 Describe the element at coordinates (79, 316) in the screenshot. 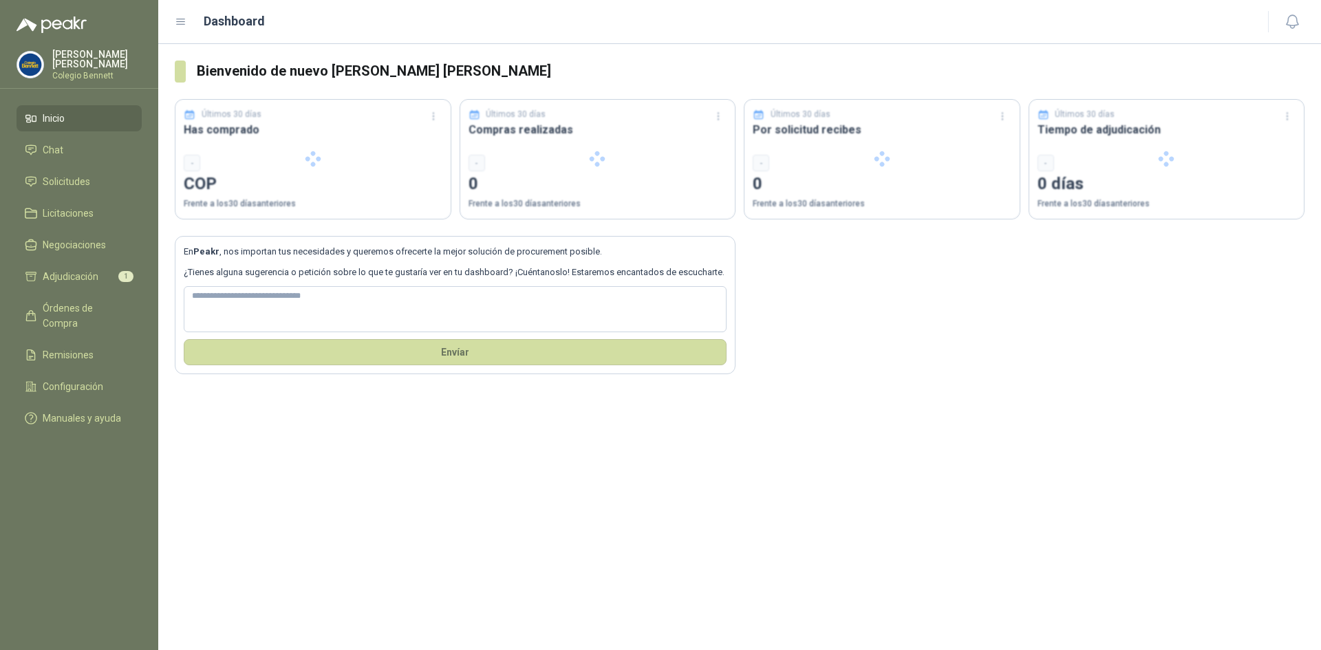

I see `a: Órdenes de Compra` at that location.